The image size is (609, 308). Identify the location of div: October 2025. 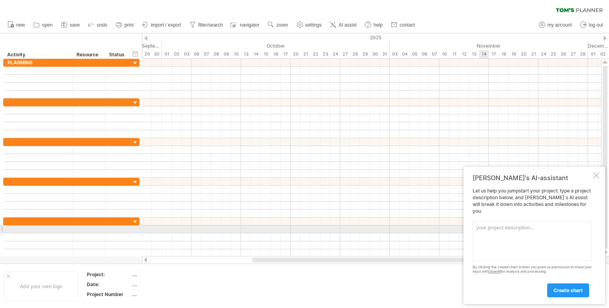
(276, 46).